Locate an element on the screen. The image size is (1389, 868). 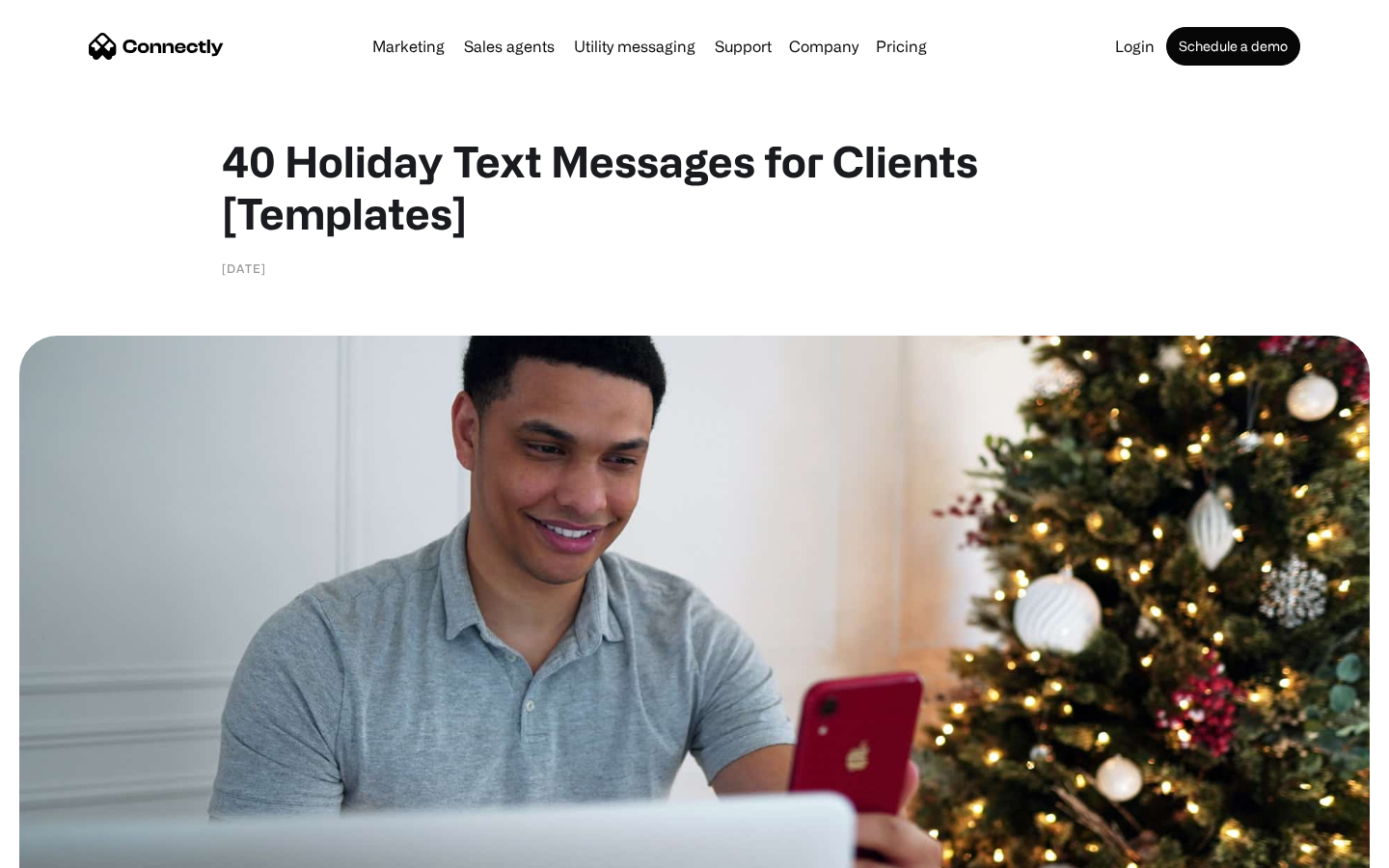
a: Sales agents is located at coordinates (509, 47).